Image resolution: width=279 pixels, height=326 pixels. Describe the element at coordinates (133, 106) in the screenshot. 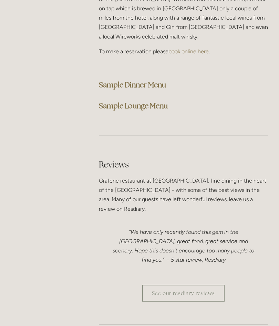

I see `a: Sample Lounge Menu` at that location.